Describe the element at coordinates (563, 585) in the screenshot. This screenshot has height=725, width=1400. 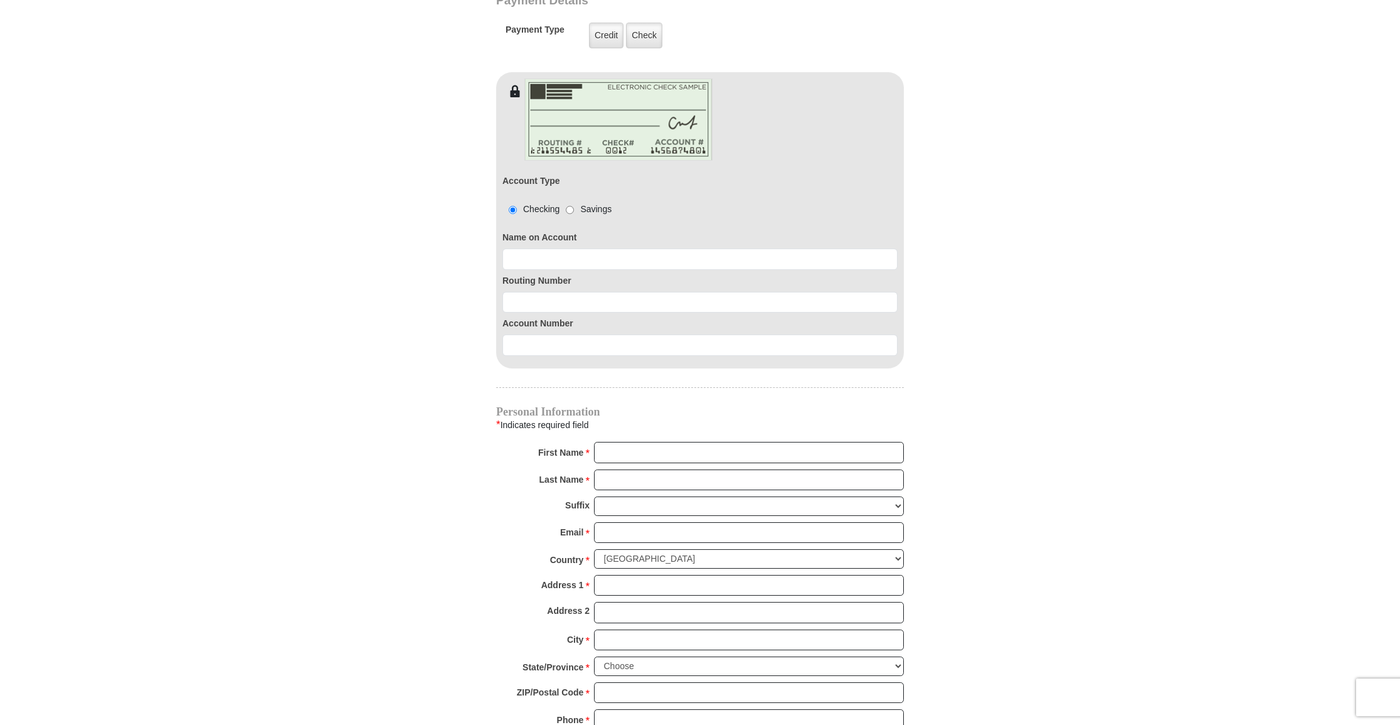
I see `strong: Address 1` at that location.